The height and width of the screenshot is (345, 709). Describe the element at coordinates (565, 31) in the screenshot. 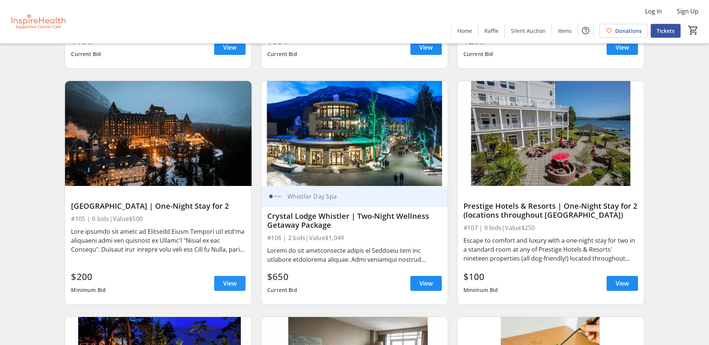

I see `a: Items` at that location.